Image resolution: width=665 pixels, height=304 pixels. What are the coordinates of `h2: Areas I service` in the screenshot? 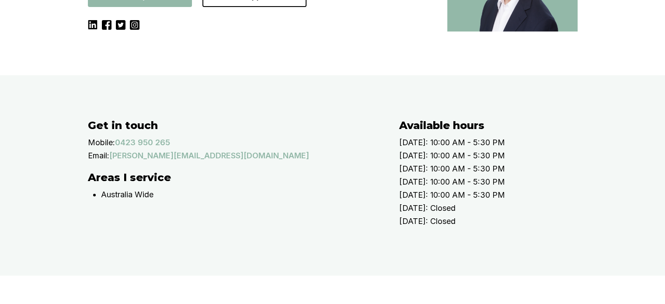 It's located at (235, 177).